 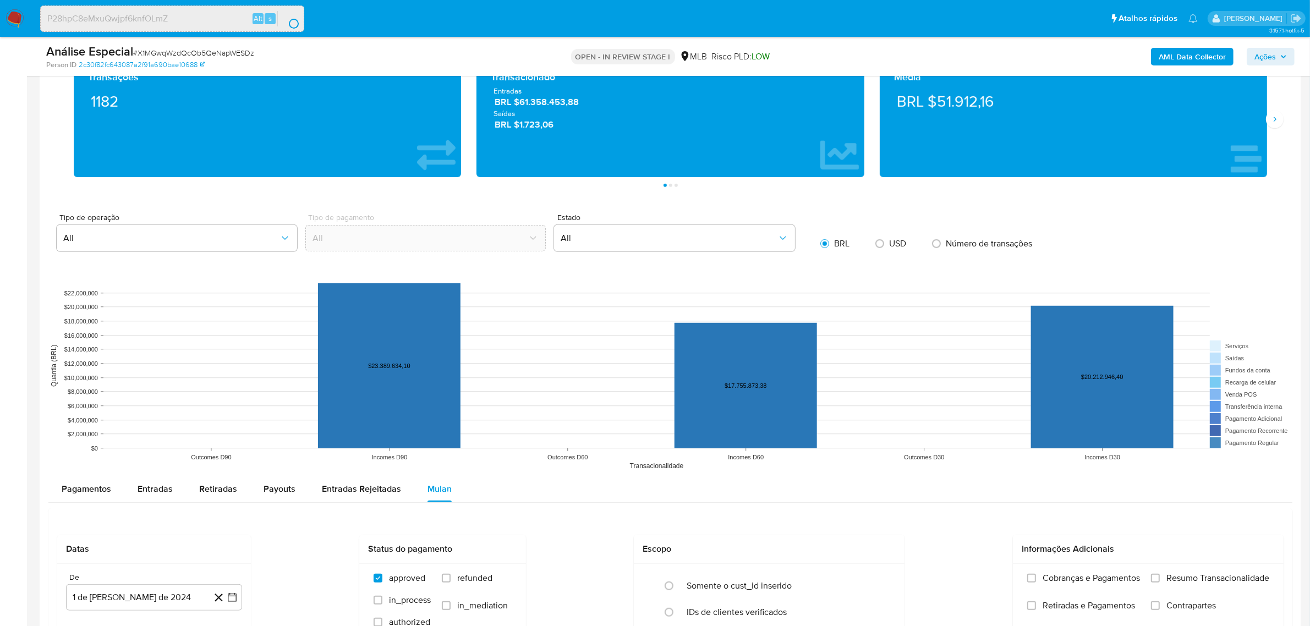 What do you see at coordinates (1265, 57) in the screenshot?
I see `span: Ações` at bounding box center [1265, 57].